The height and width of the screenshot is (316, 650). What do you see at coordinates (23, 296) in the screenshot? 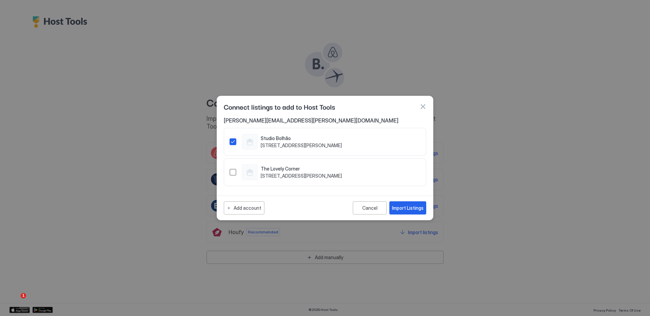
I see `span: 1` at bounding box center [23, 296].